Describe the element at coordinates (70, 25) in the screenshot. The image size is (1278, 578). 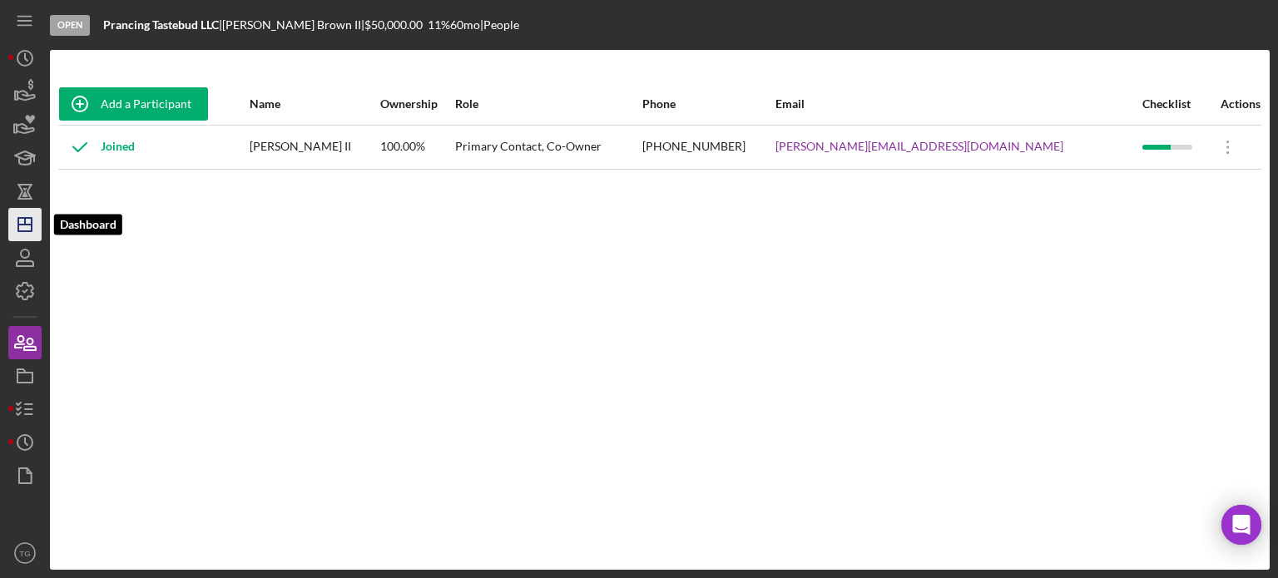
I see `div: Open` at that location.